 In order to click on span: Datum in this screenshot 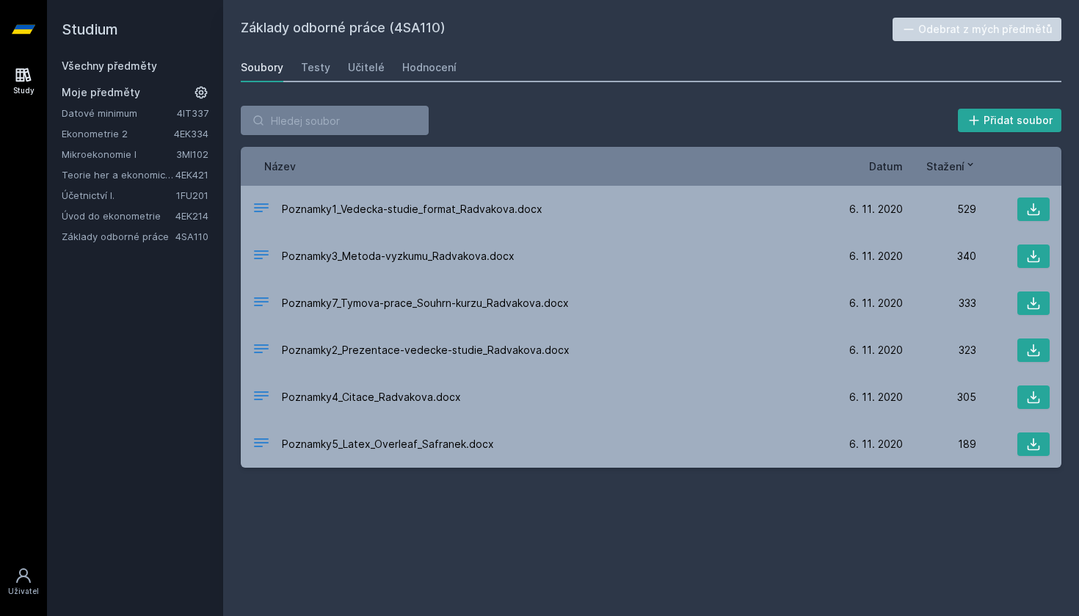, I will do `click(886, 166)`.